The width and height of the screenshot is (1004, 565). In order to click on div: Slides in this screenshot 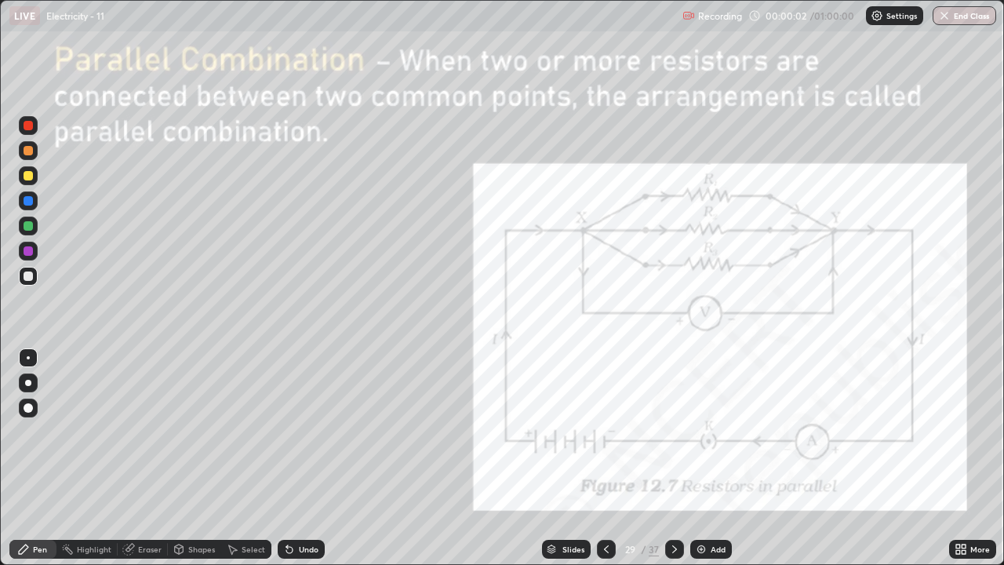, I will do `click(573, 549)`.